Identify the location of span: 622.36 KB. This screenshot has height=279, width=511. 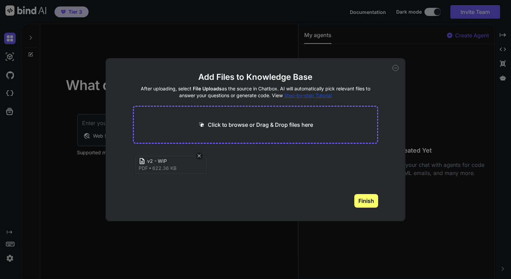
(164, 168).